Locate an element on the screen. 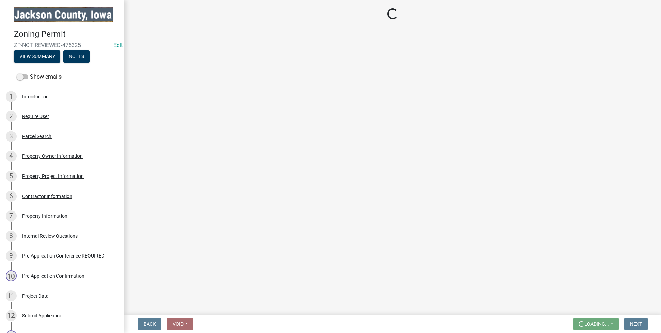 The image size is (661, 333). img: Jackson County, Iowa is located at coordinates (64, 15).